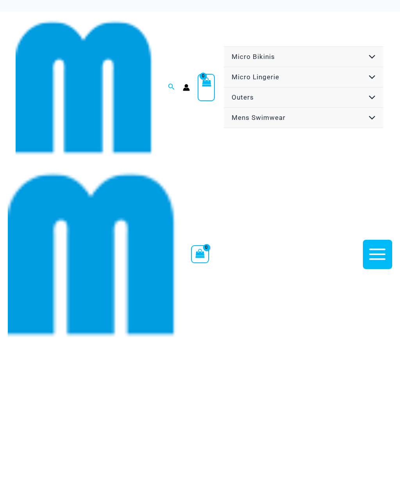 The width and height of the screenshot is (400, 485). I want to click on a: Mens SwimwearMenu ToggleMenu Toggle, so click(304, 118).